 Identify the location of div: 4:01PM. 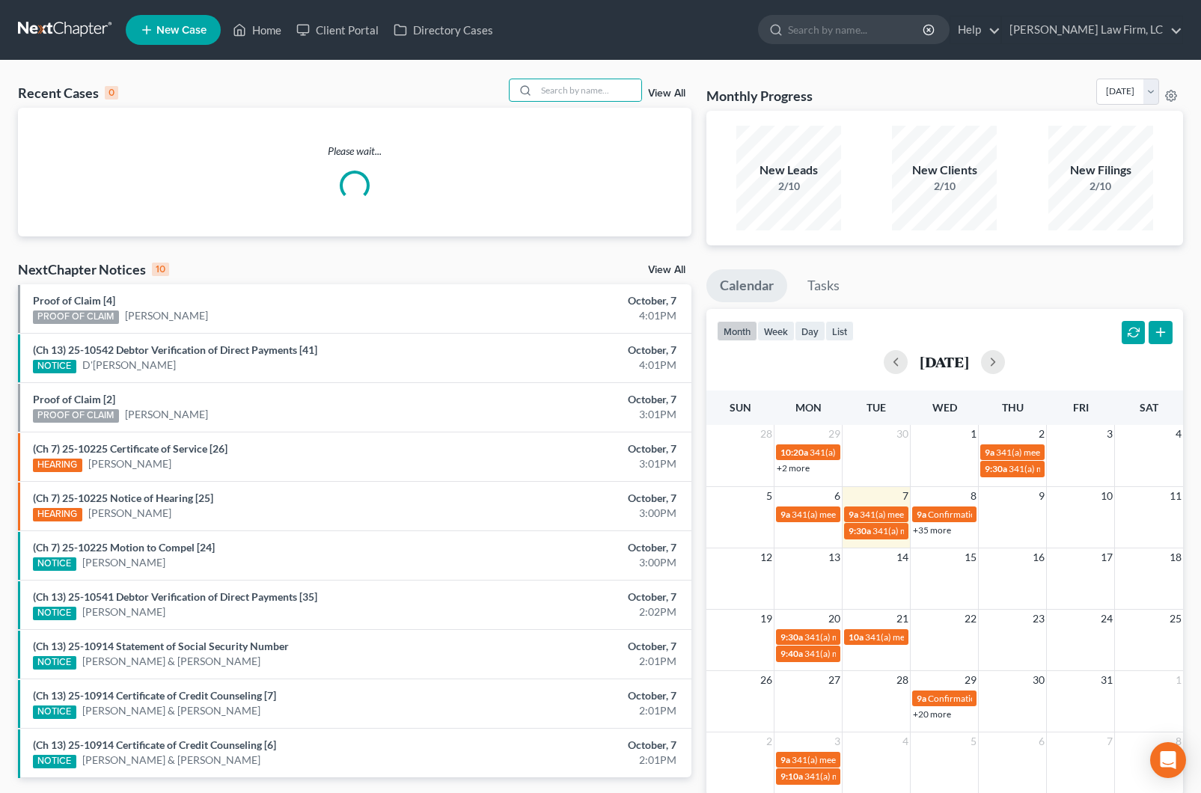
(574, 316).